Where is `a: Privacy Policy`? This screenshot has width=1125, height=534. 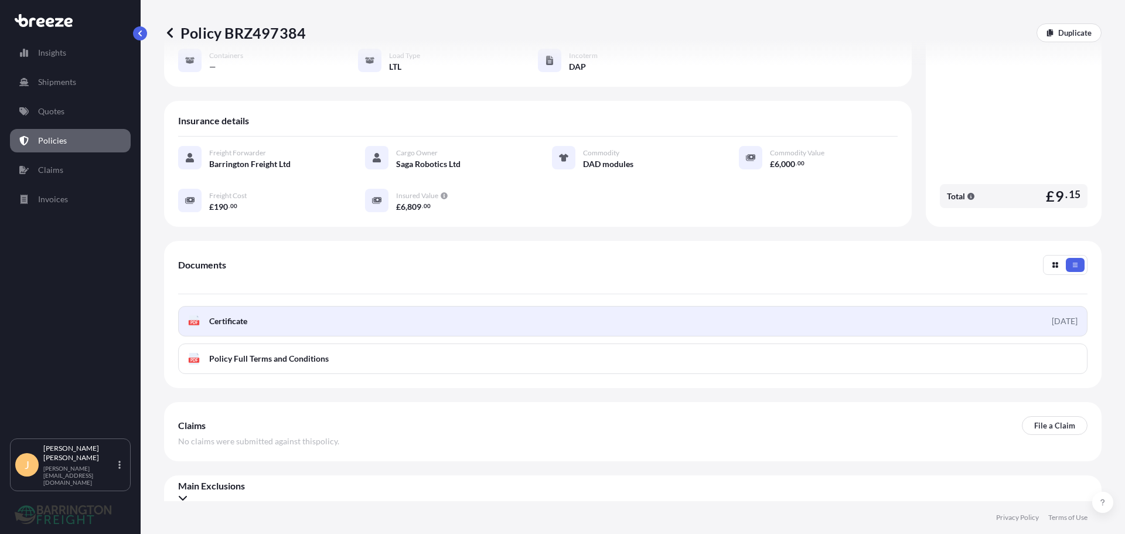
a: Privacy Policy is located at coordinates (1017, 517).